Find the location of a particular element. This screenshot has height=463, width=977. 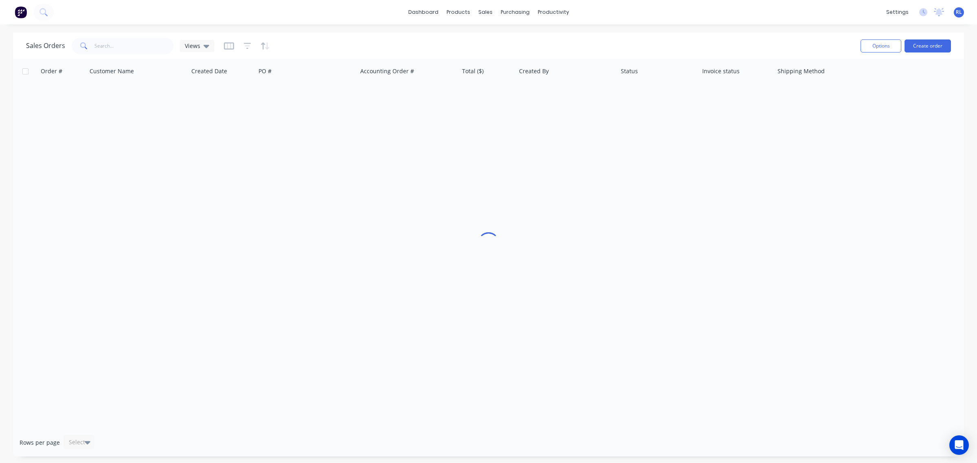

div: Status is located at coordinates (629, 71).